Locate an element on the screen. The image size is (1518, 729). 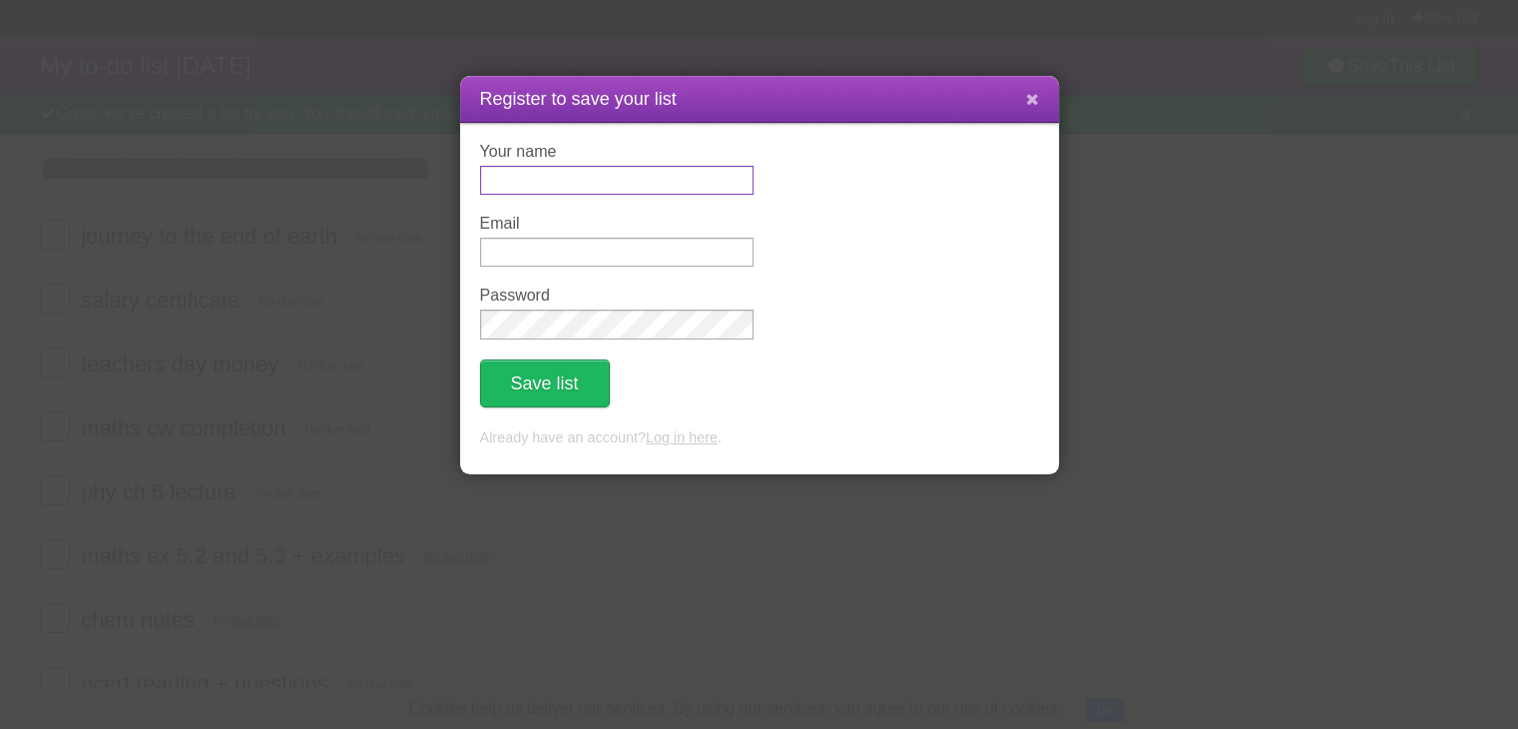
a: Log in here is located at coordinates (682, 437).